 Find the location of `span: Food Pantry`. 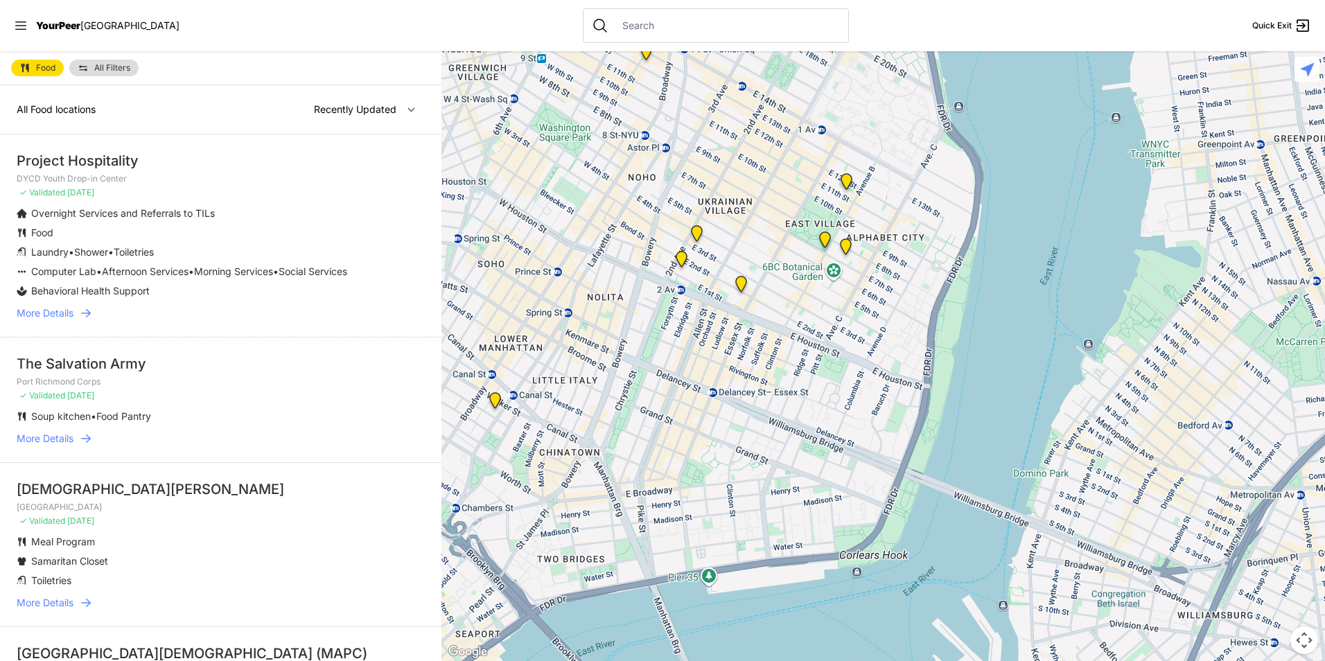

span: Food Pantry is located at coordinates (123, 416).